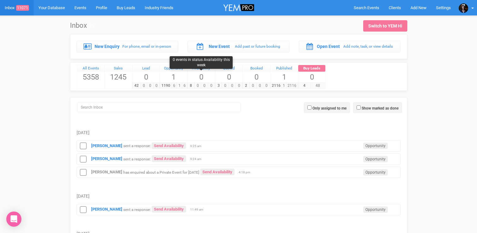 Image resolution: width=477 pixels, height=233 pixels. What do you see at coordinates (198, 159) in the screenshot?
I see `span: 9:24 am` at bounding box center [198, 159].